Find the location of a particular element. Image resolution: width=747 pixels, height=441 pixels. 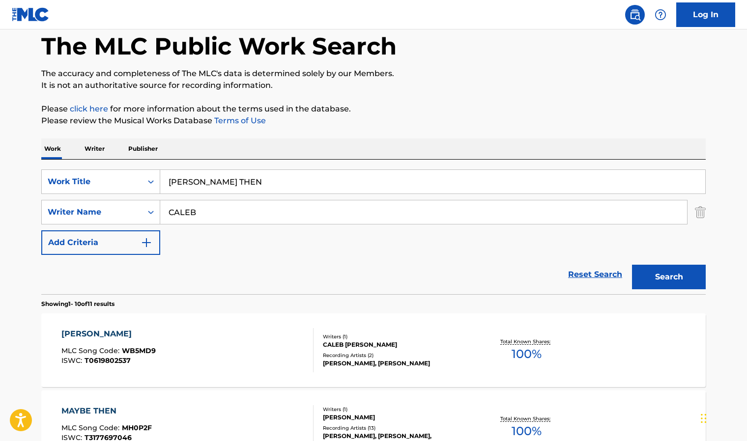

a: Log In is located at coordinates (705, 15).